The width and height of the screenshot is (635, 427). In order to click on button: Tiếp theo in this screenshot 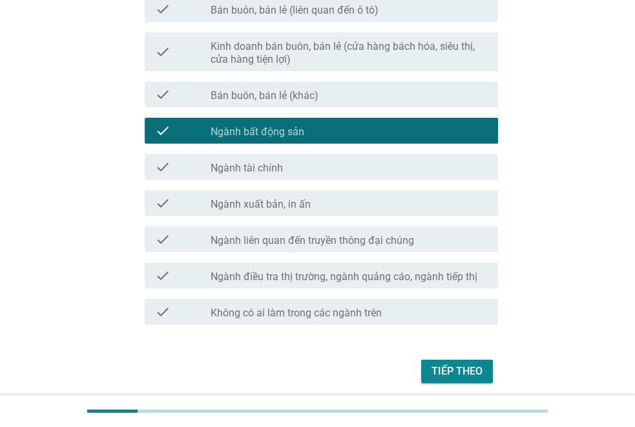, I will do `click(457, 371)`.